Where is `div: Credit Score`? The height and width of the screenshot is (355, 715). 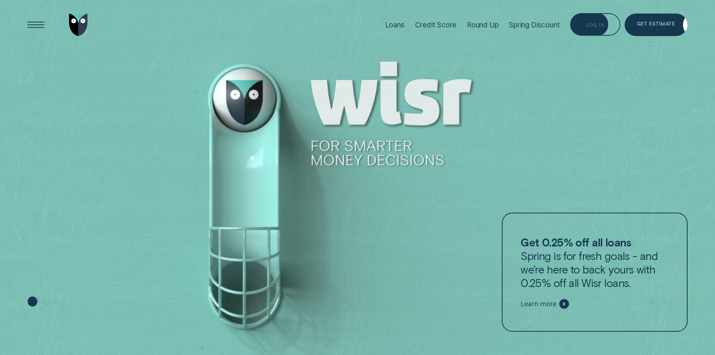 div: Credit Score is located at coordinates (436, 25).